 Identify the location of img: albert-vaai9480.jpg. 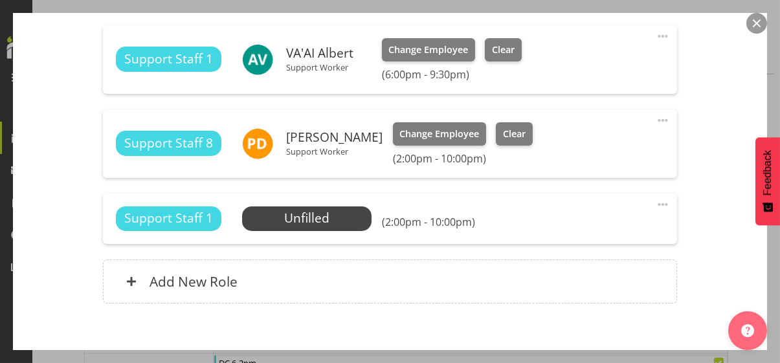
(257, 60).